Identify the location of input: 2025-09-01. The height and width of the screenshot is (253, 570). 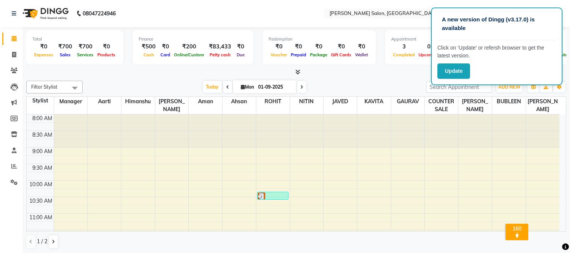
(275, 87).